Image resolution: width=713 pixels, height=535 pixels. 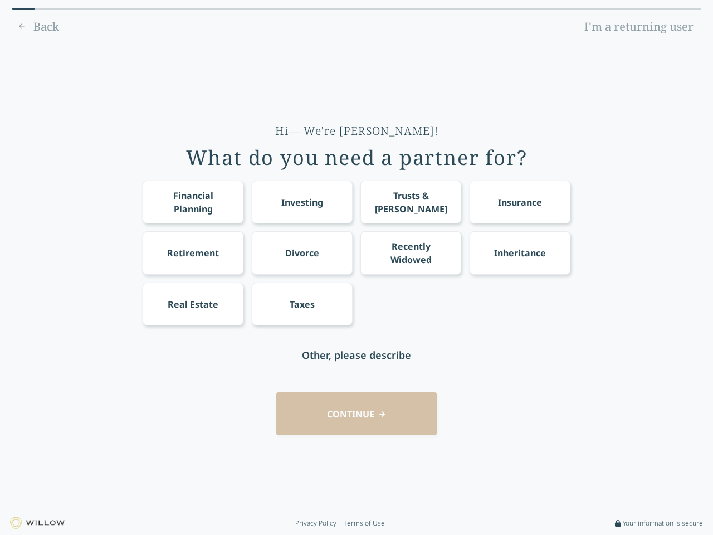 I want to click on div: What do you need a partner for?, so click(x=356, y=158).